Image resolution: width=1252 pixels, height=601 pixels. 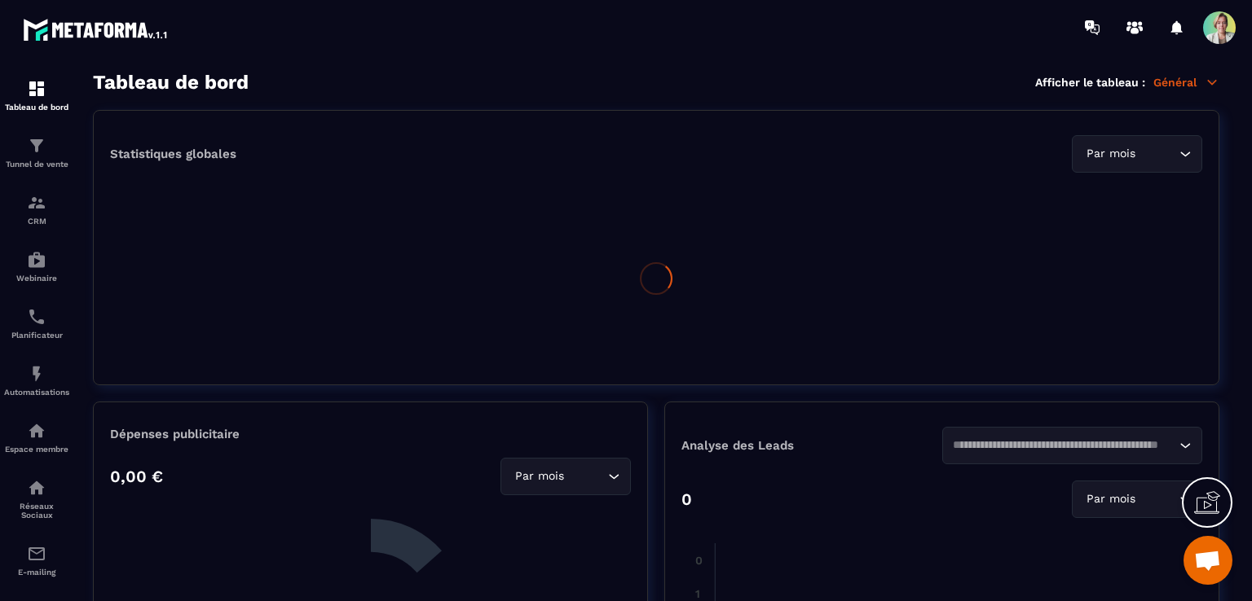 I want to click on a: emailemailE-mailing, so click(x=37, y=561).